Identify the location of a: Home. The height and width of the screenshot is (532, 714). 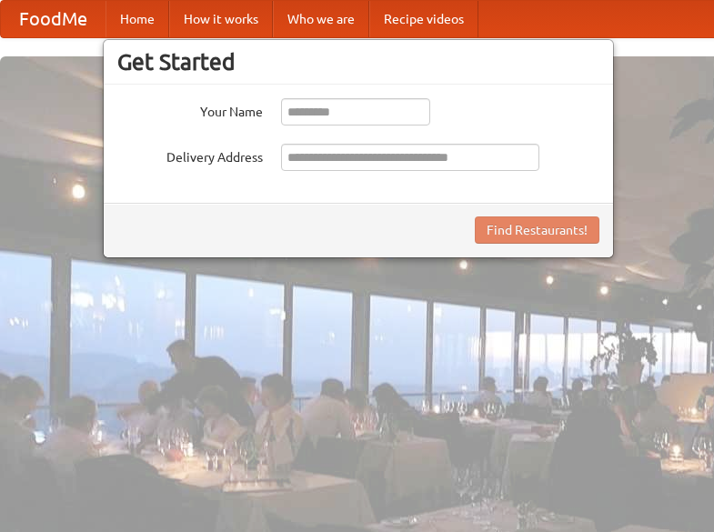
(137, 19).